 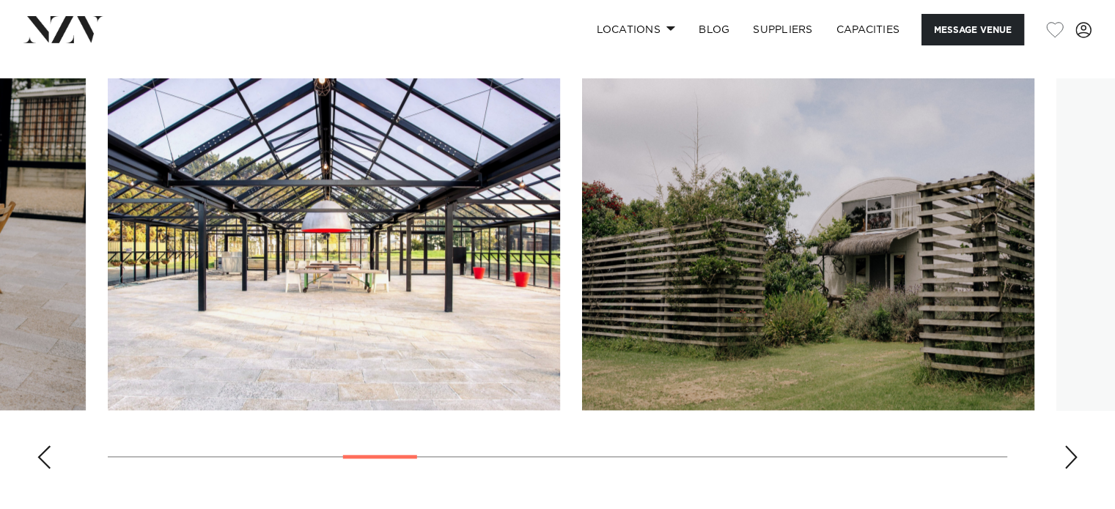 I want to click on button: Message Venue, so click(x=973, y=29).